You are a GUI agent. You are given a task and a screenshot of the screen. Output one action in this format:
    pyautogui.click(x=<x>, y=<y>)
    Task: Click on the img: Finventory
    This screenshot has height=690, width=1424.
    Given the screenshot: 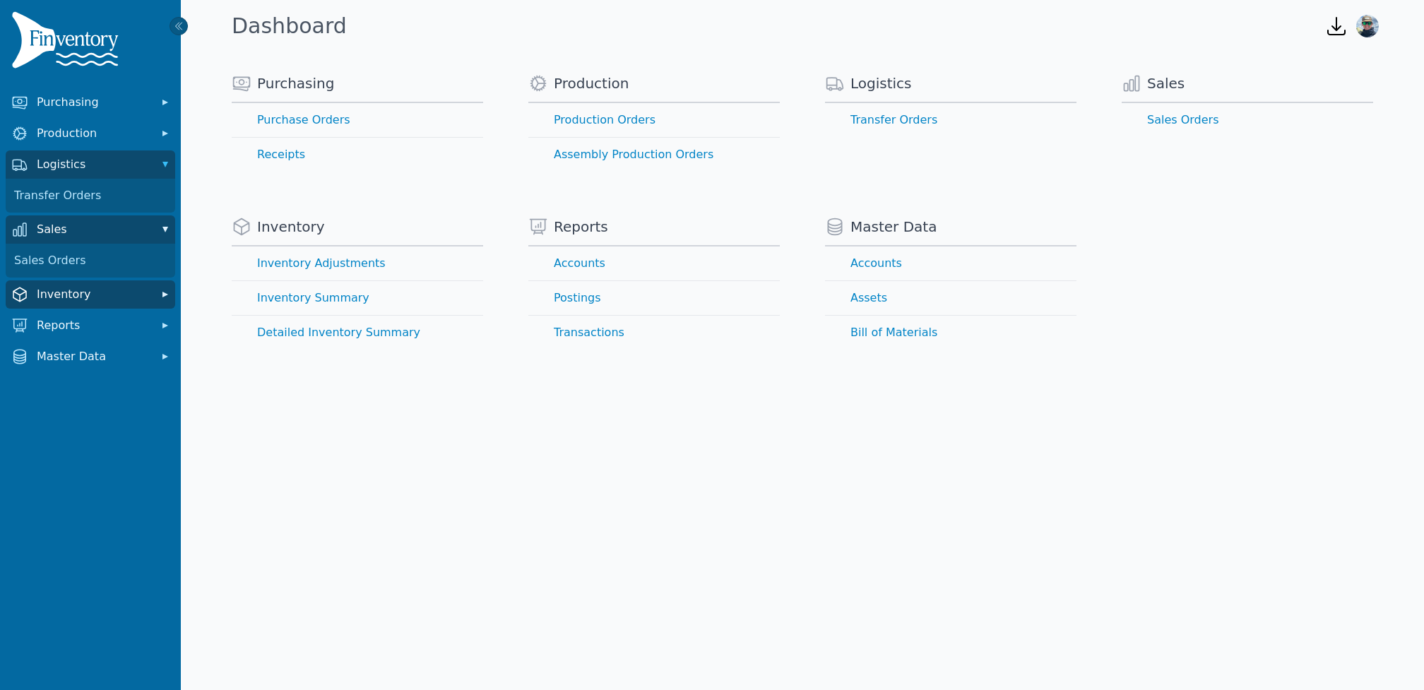 What is the action you would take?
    pyautogui.click(x=68, y=42)
    